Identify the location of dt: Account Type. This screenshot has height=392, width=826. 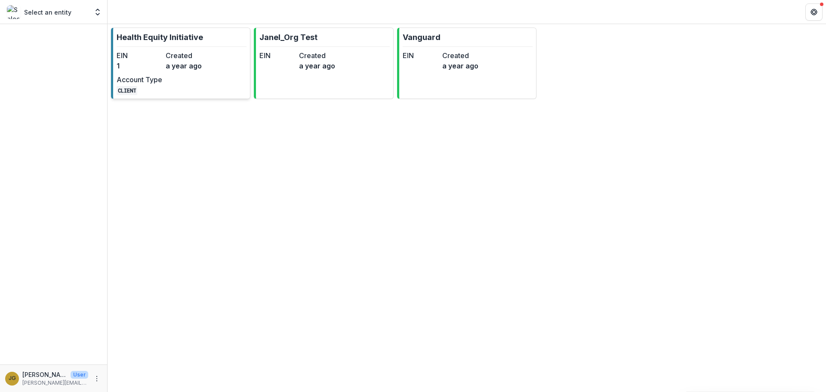
(139, 80).